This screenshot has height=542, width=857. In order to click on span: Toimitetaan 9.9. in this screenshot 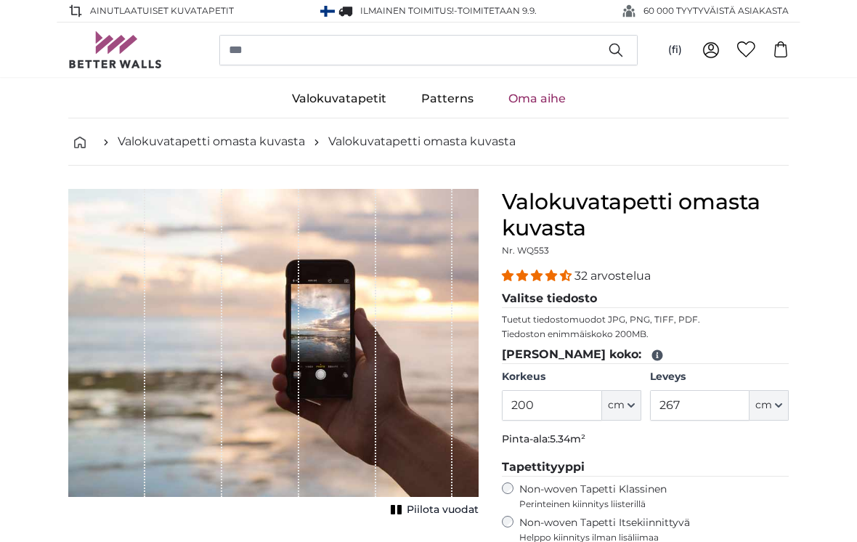, I will do `click(497, 10)`.